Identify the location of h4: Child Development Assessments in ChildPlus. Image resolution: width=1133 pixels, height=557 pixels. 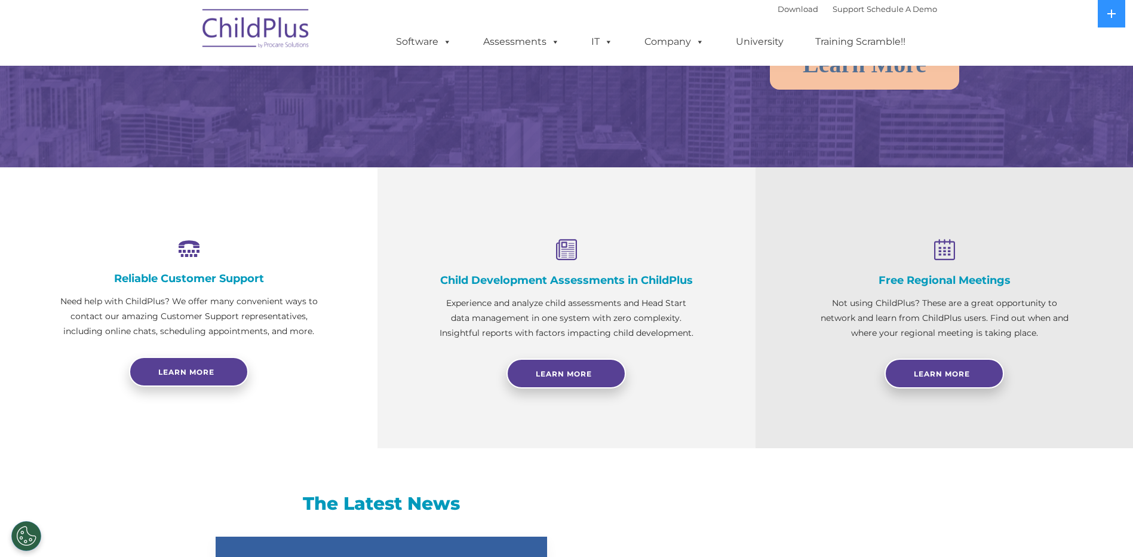
(566, 280).